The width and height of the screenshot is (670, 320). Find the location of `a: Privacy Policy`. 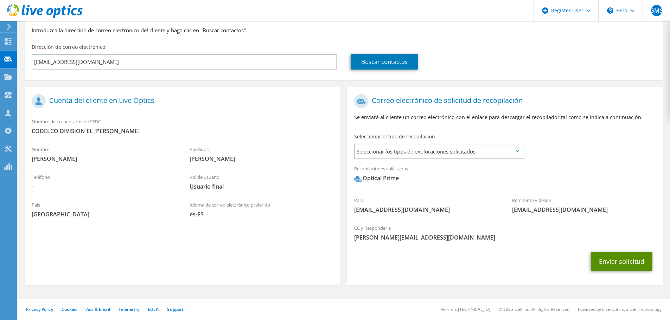

a: Privacy Policy is located at coordinates (39, 310).